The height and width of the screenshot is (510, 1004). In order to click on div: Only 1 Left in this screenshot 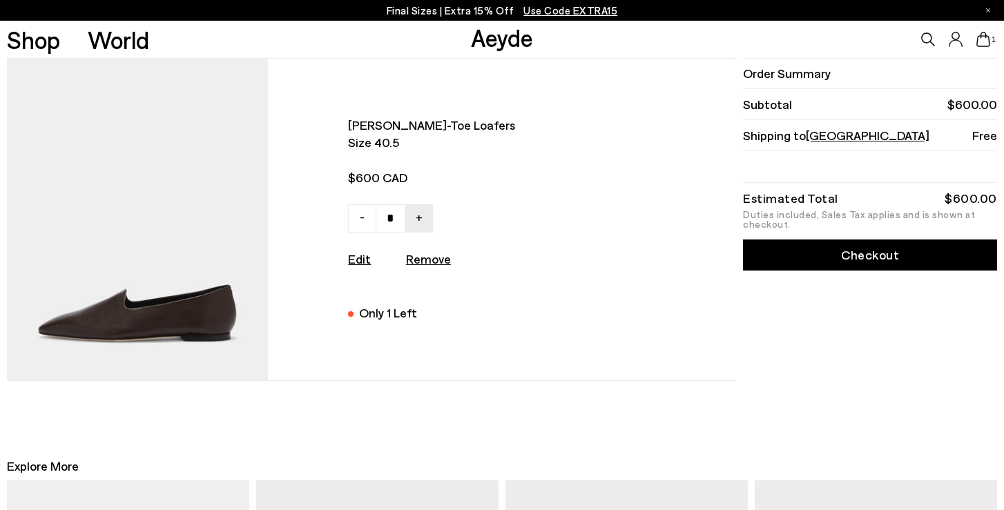, I will do `click(388, 313)`.